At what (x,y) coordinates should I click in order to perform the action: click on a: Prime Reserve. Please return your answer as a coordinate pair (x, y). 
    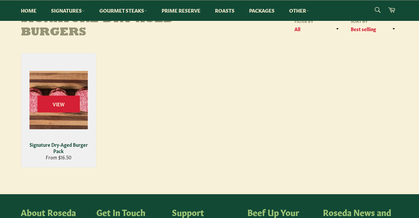
    Looking at the image, I should click on (181, 10).